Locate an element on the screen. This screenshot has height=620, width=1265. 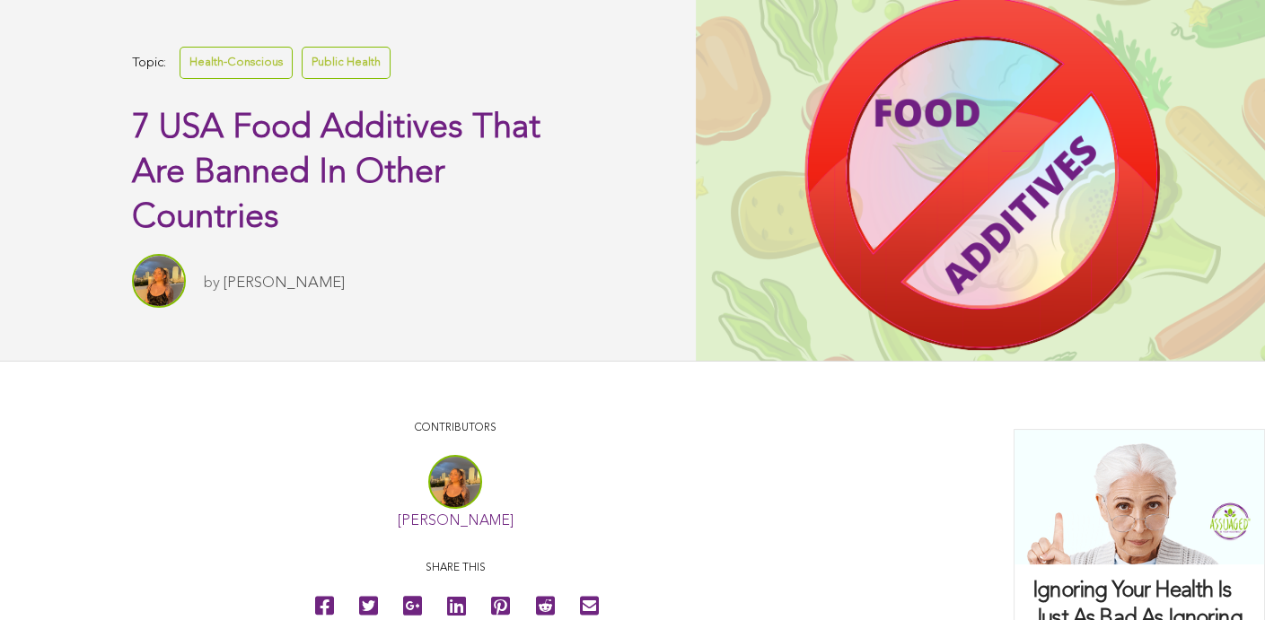
span: 7 USA Food Additives That Are Banned In Other Countries is located at coordinates (336, 173).